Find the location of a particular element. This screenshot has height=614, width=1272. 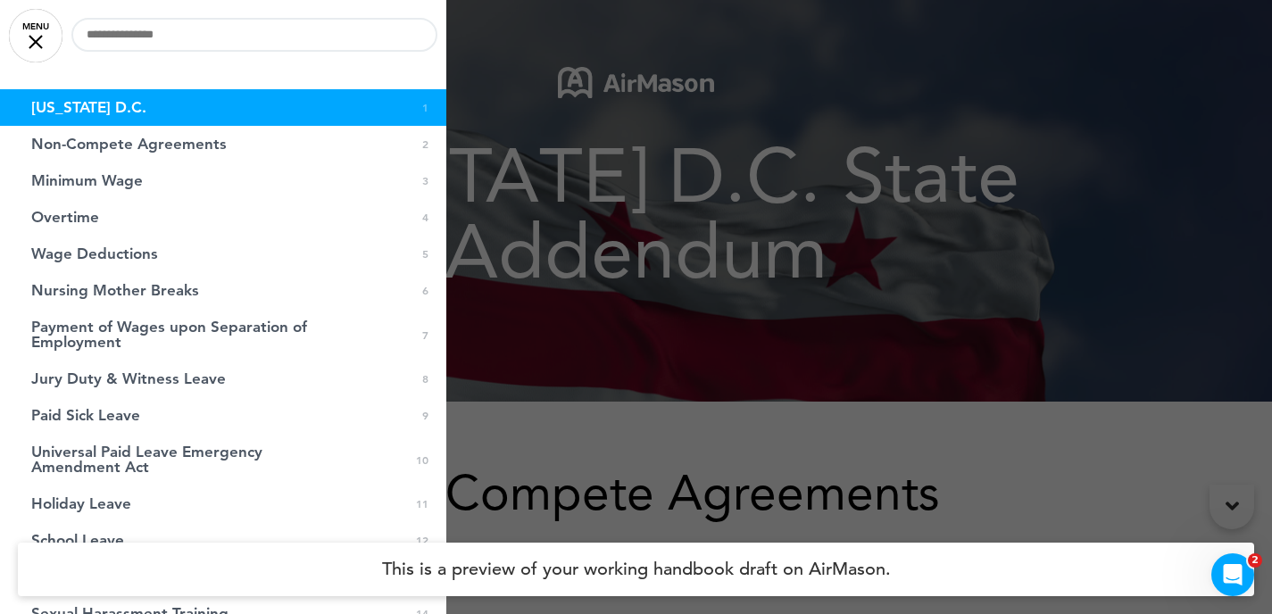

span: Jury Duty & Witness Leave is located at coordinates (129, 379).